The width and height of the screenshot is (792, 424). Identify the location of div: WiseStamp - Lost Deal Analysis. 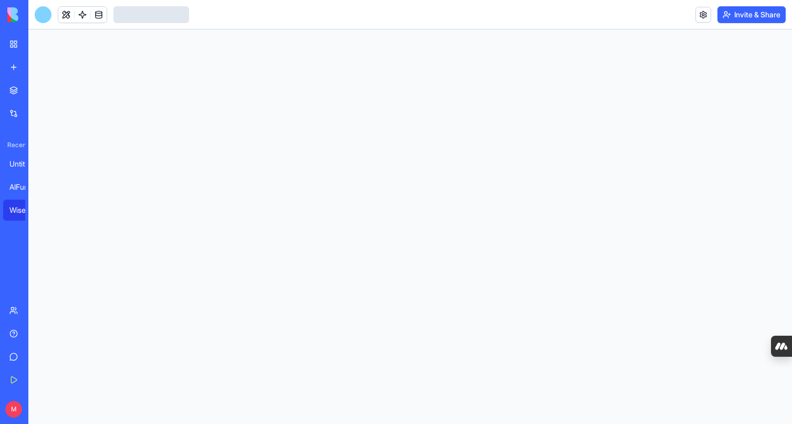
(24, 210).